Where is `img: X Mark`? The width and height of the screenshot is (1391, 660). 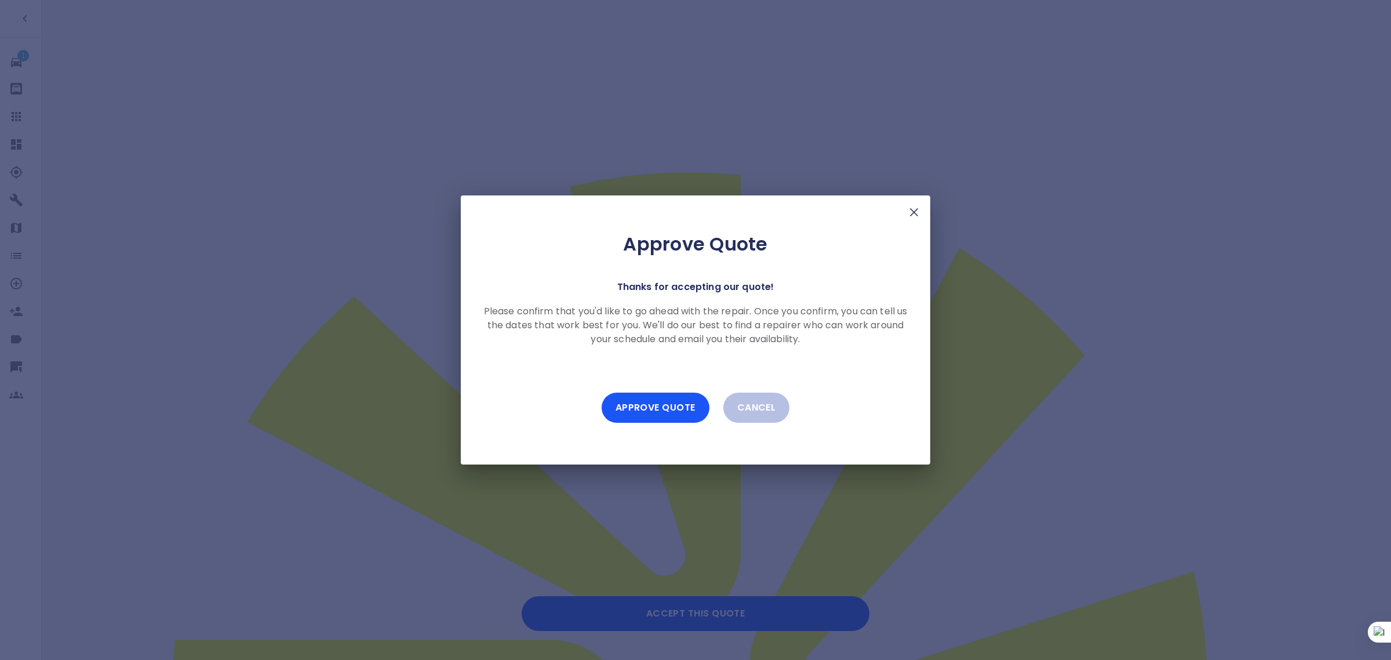 img: X Mark is located at coordinates (914, 212).